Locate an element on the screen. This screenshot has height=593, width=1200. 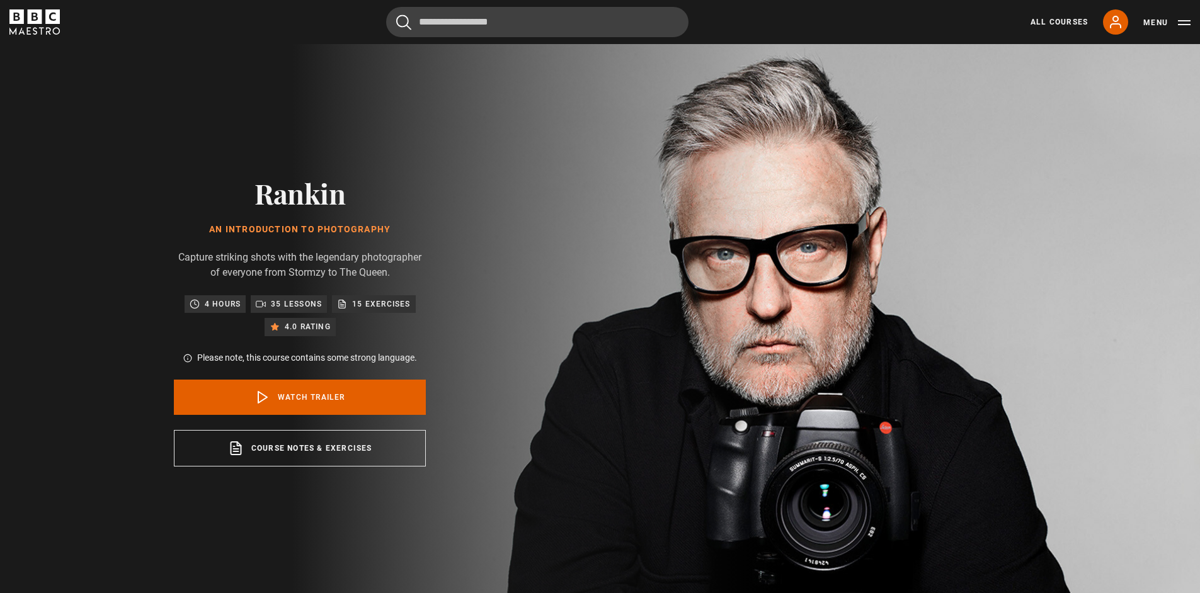
p: 35 lessons is located at coordinates (296, 304).